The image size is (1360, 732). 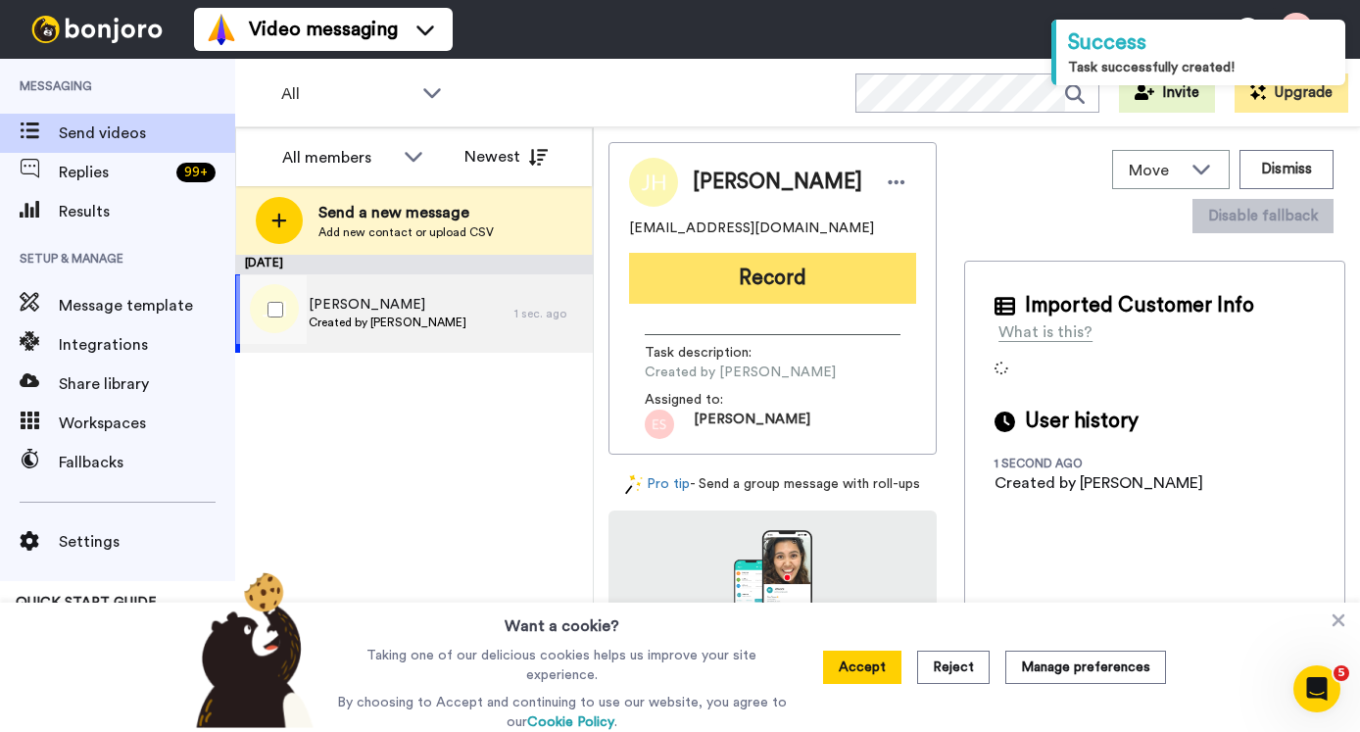 What do you see at coordinates (86, 602) in the screenshot?
I see `span: QUICK START GUIDE` at bounding box center [86, 602].